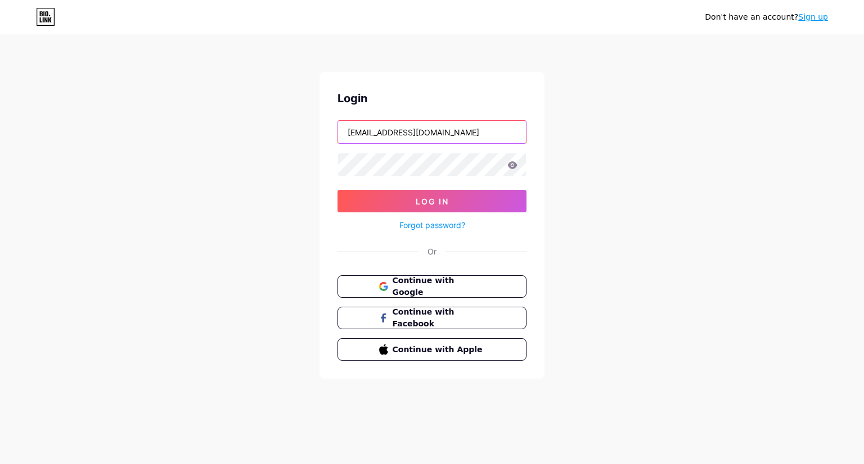  I want to click on button: Log In, so click(432, 201).